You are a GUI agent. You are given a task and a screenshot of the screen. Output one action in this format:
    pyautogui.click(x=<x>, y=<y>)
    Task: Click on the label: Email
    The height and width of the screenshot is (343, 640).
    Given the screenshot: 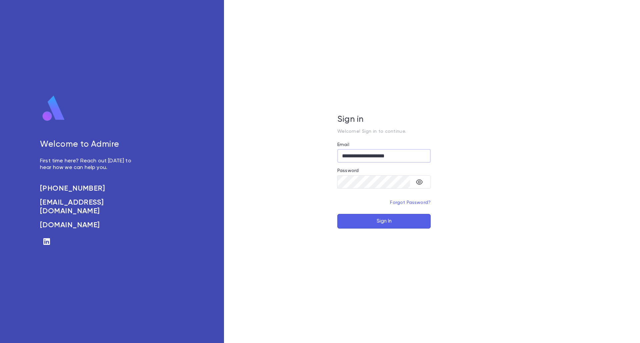 What is the action you would take?
    pyautogui.click(x=343, y=145)
    